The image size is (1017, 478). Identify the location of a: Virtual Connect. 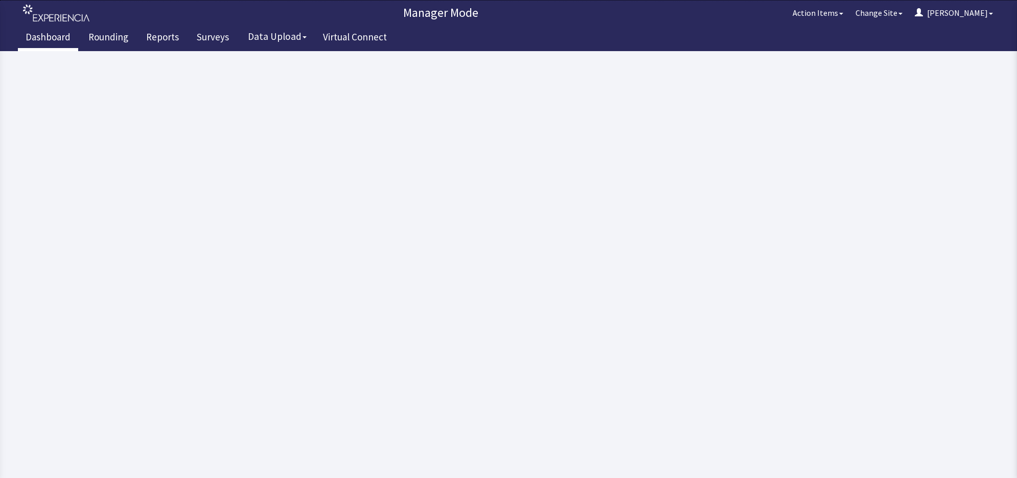
(355, 38).